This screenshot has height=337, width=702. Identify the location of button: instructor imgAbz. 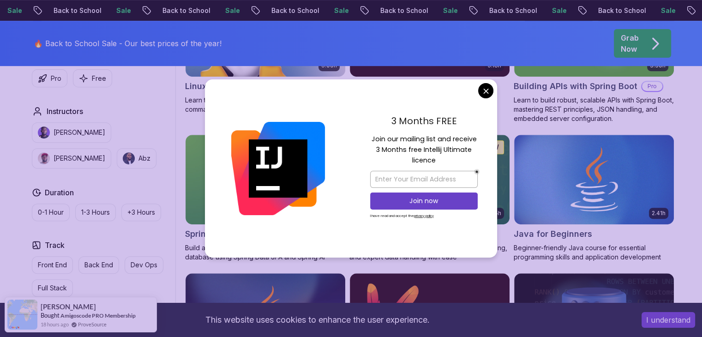
(137, 158).